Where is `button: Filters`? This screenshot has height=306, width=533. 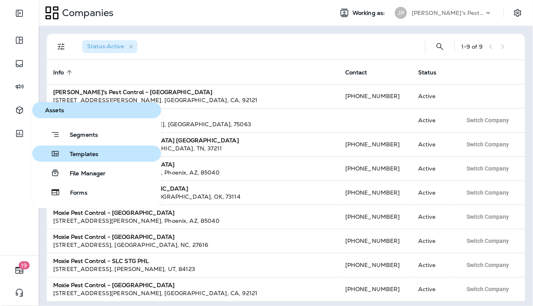
button: Filters is located at coordinates (61, 47).